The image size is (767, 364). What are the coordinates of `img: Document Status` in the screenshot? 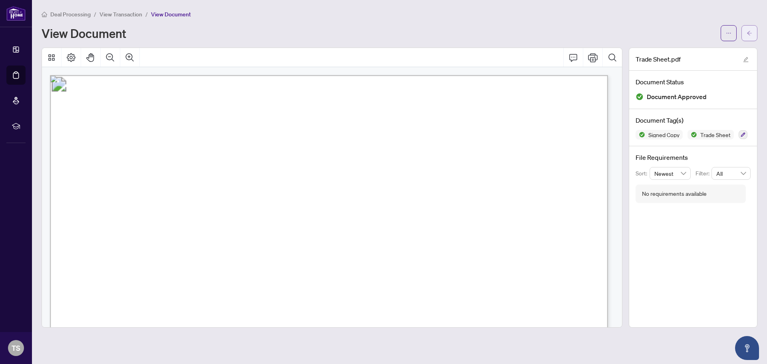 It's located at (639, 97).